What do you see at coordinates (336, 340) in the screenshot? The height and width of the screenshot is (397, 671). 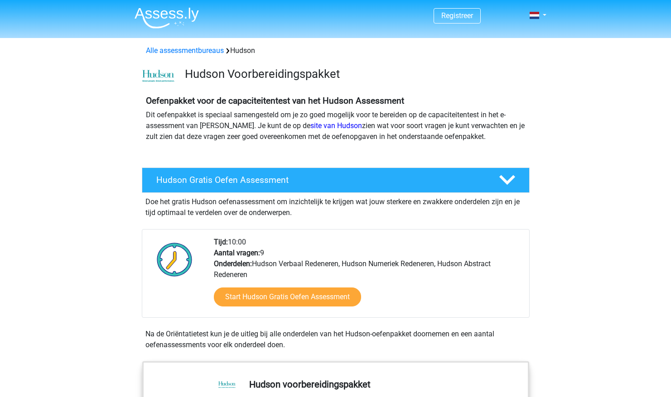 I see `div: Na de Oriëntatietest kun je de uitleg bij alle onderdelen van het Hudson-oefenpakket doornemen en...` at bounding box center [336, 340].